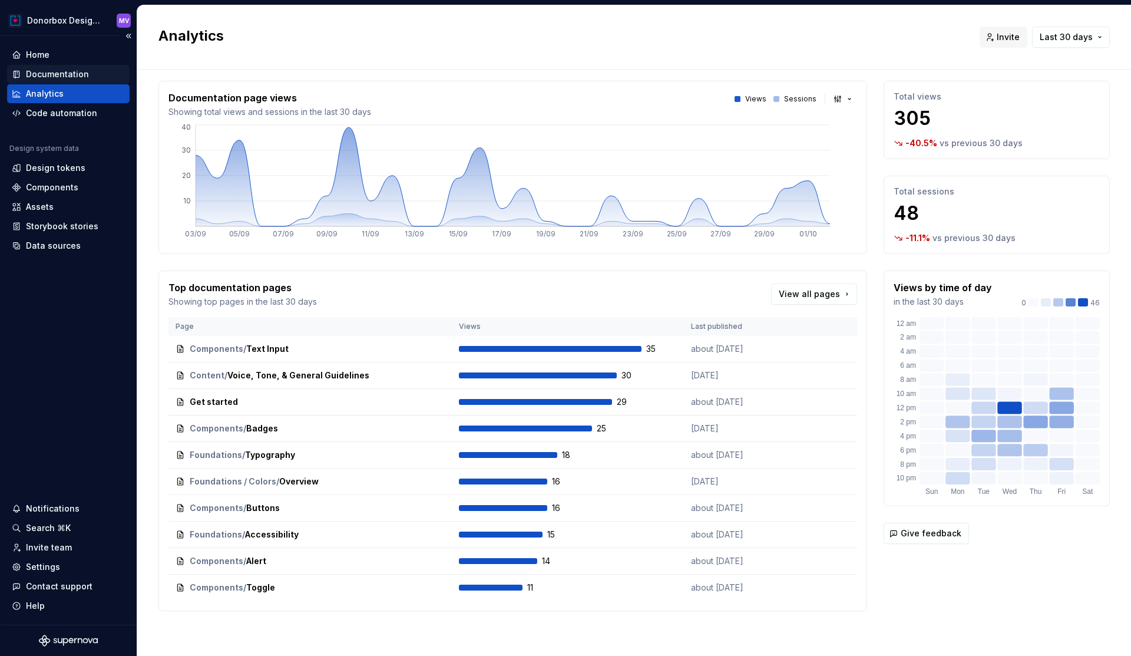 Image resolution: width=1131 pixels, height=656 pixels. I want to click on th: Views, so click(568, 326).